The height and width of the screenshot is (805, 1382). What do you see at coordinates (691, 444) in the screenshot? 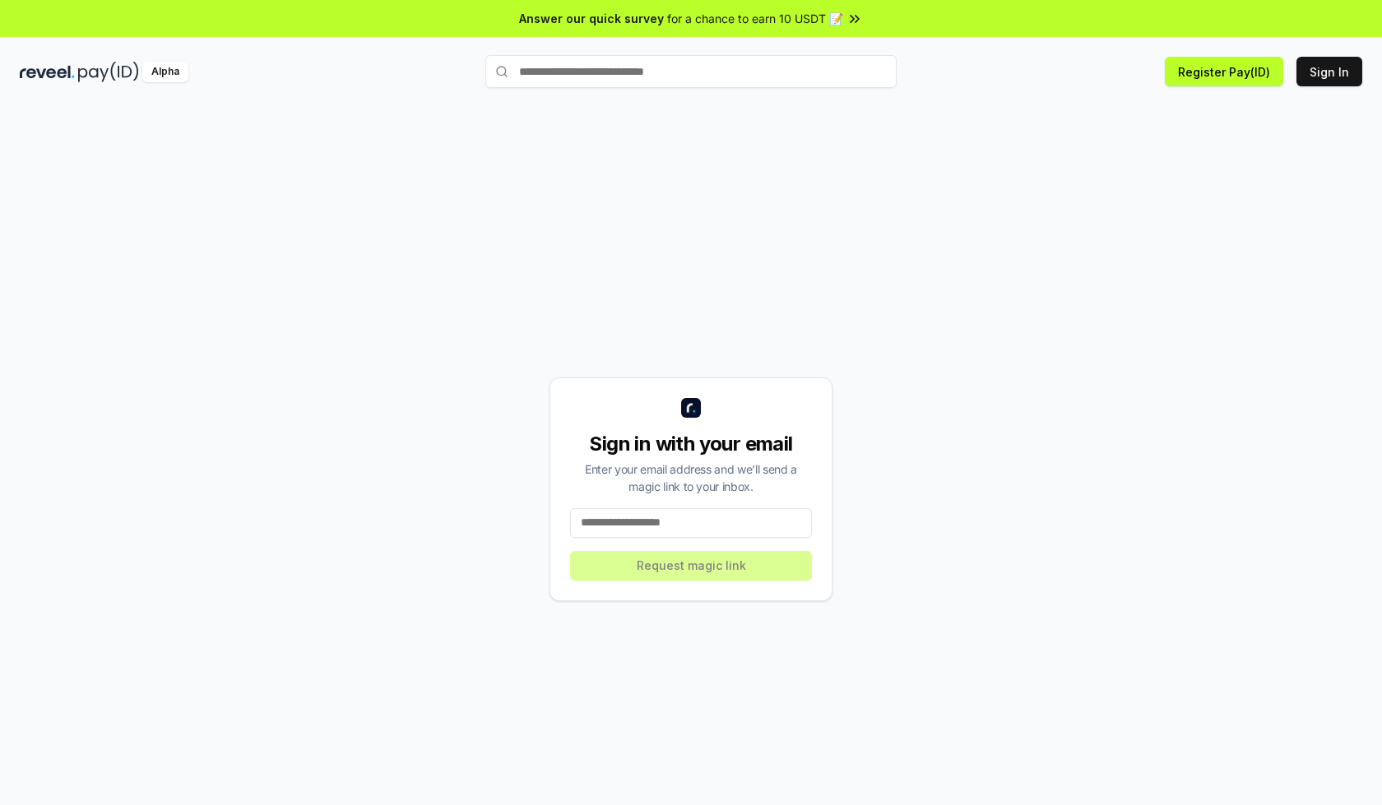
I see `div: Sign in with your email` at bounding box center [691, 444].